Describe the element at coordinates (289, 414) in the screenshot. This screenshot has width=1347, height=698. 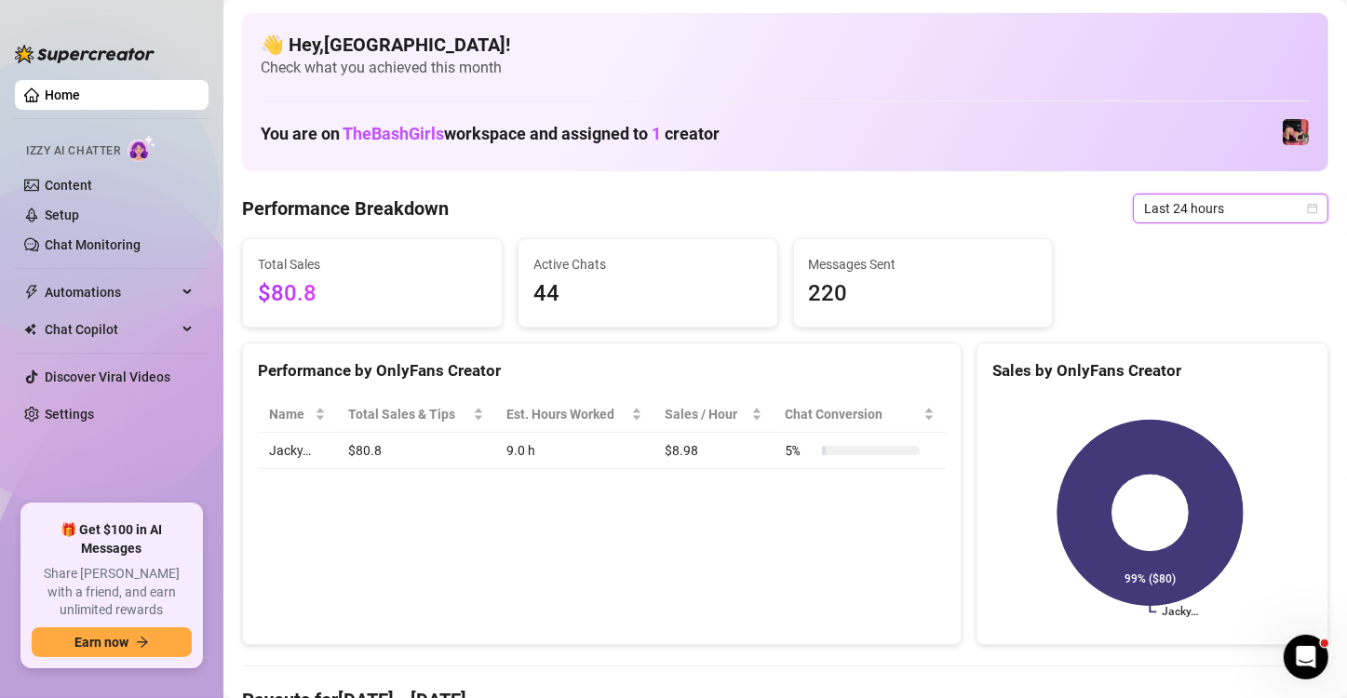
I see `span: Name` at that location.